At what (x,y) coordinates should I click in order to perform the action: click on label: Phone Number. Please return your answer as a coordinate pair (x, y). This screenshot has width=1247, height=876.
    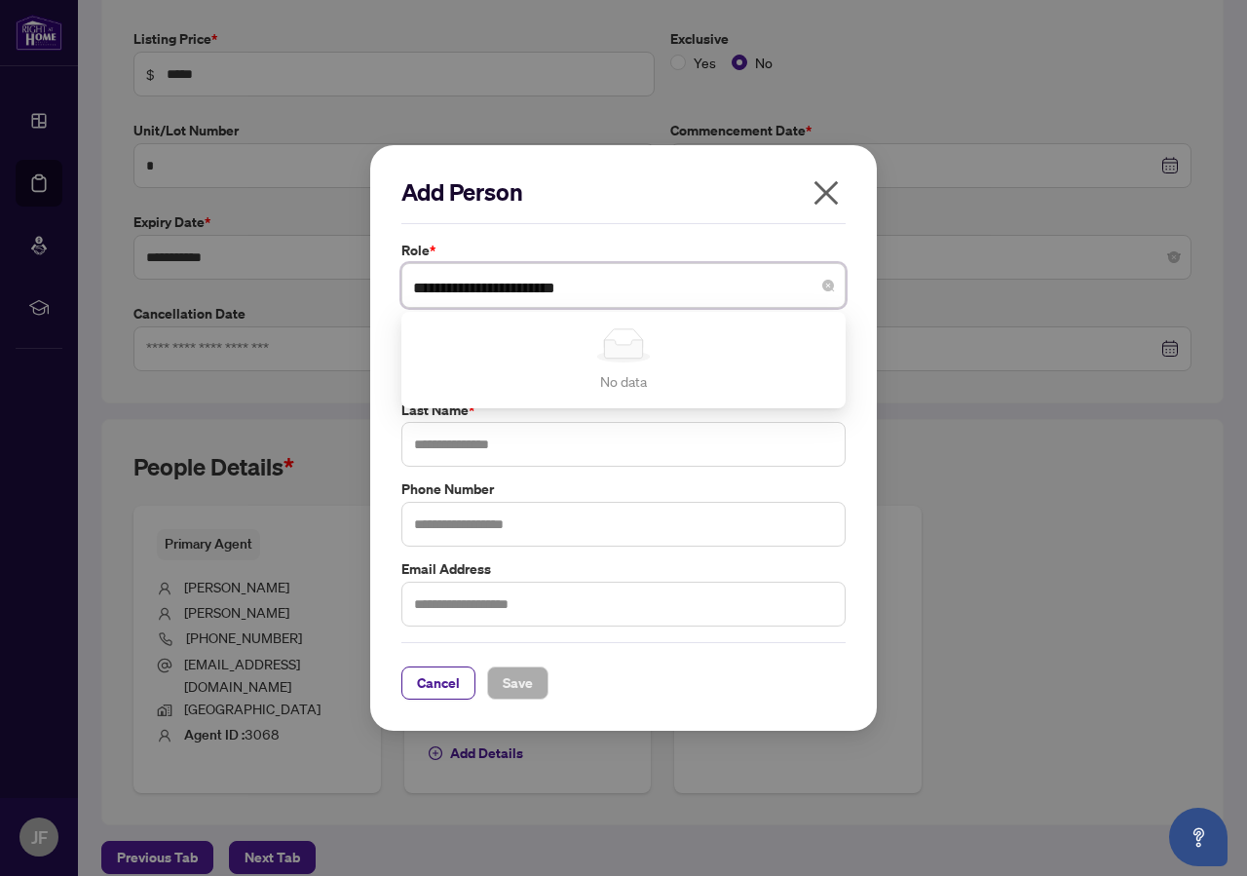
    Looking at the image, I should click on (624, 489).